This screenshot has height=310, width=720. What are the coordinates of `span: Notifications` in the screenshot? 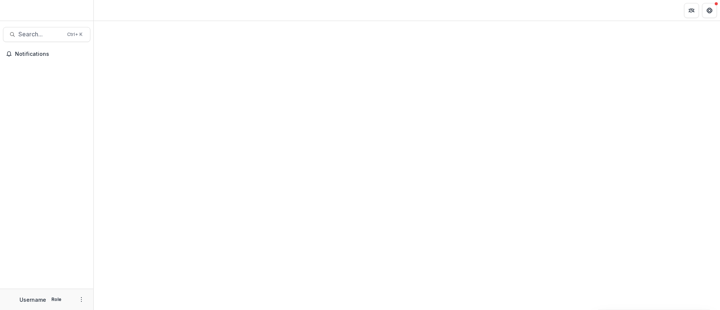 It's located at (51, 54).